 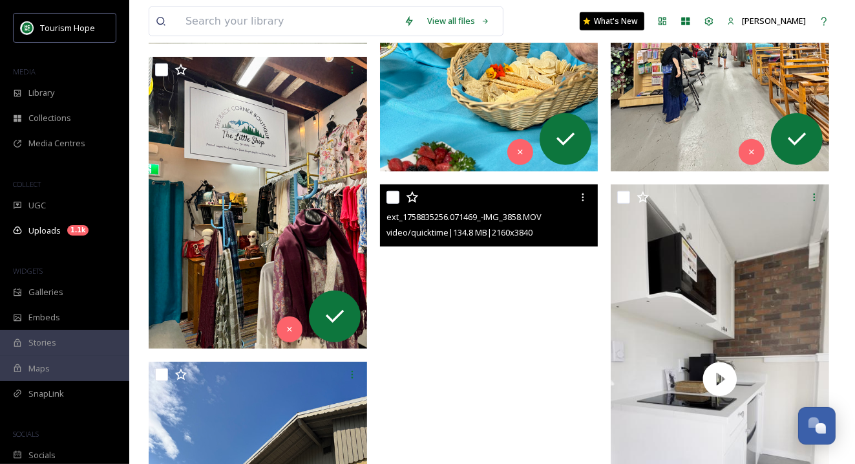 What do you see at coordinates (288, 21) in the screenshot?
I see `input: Search your library` at bounding box center [288, 21].